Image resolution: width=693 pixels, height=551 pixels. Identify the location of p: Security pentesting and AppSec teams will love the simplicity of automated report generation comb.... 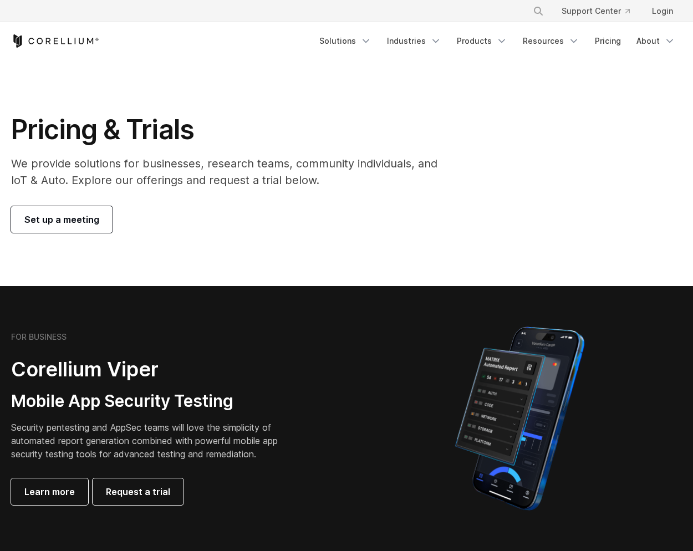
(152, 441).